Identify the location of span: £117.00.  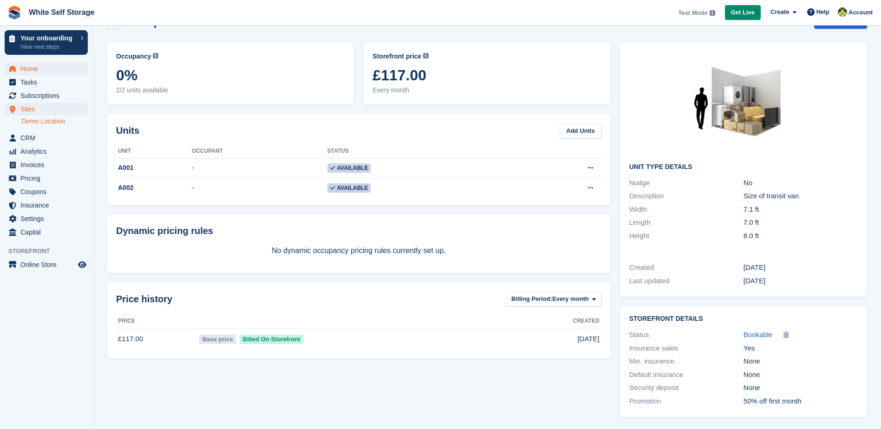
(487, 75).